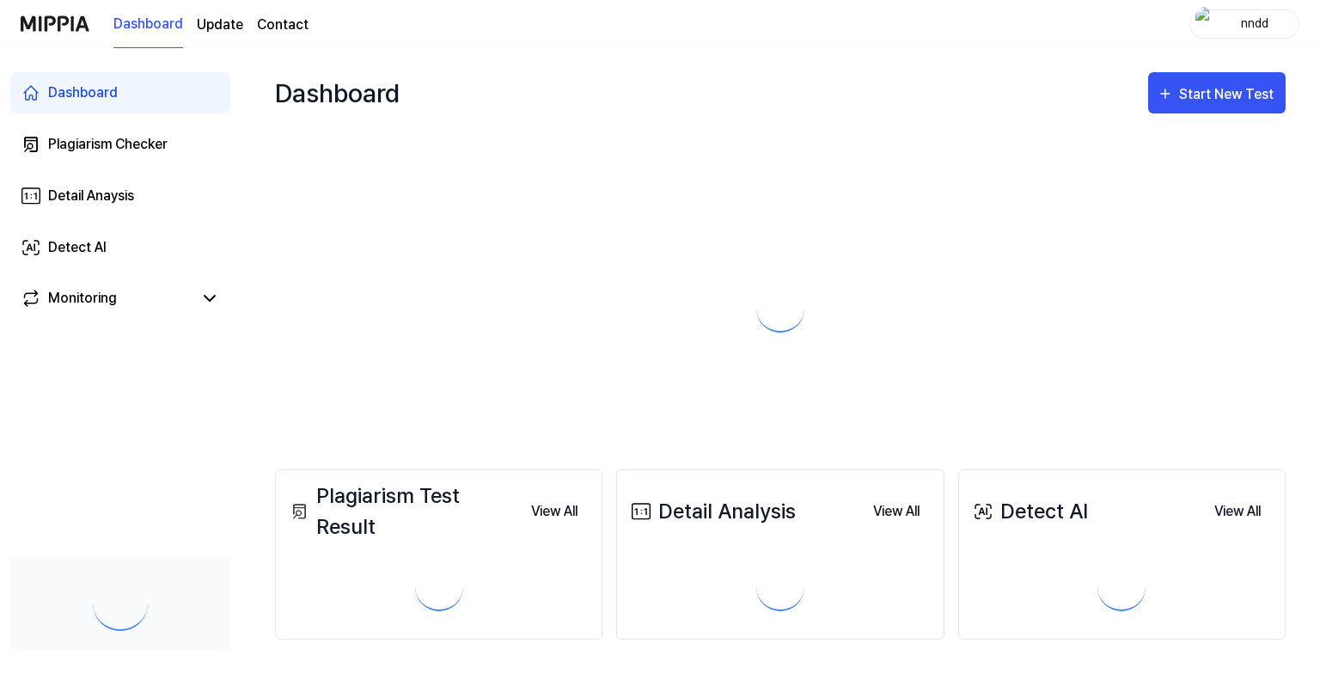  What do you see at coordinates (91, 196) in the screenshot?
I see `div: Detail Anaysis` at bounding box center [91, 196].